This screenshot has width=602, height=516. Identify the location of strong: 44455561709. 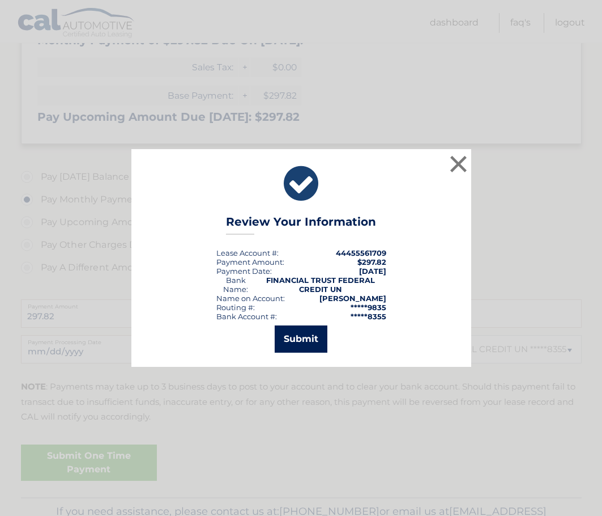
(361, 253).